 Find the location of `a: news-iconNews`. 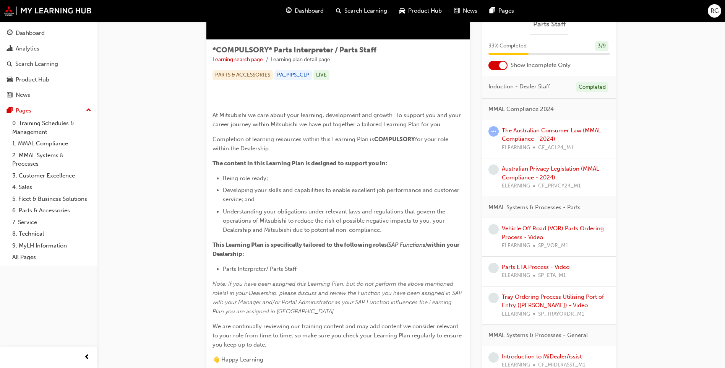

a: news-iconNews is located at coordinates (466, 11).